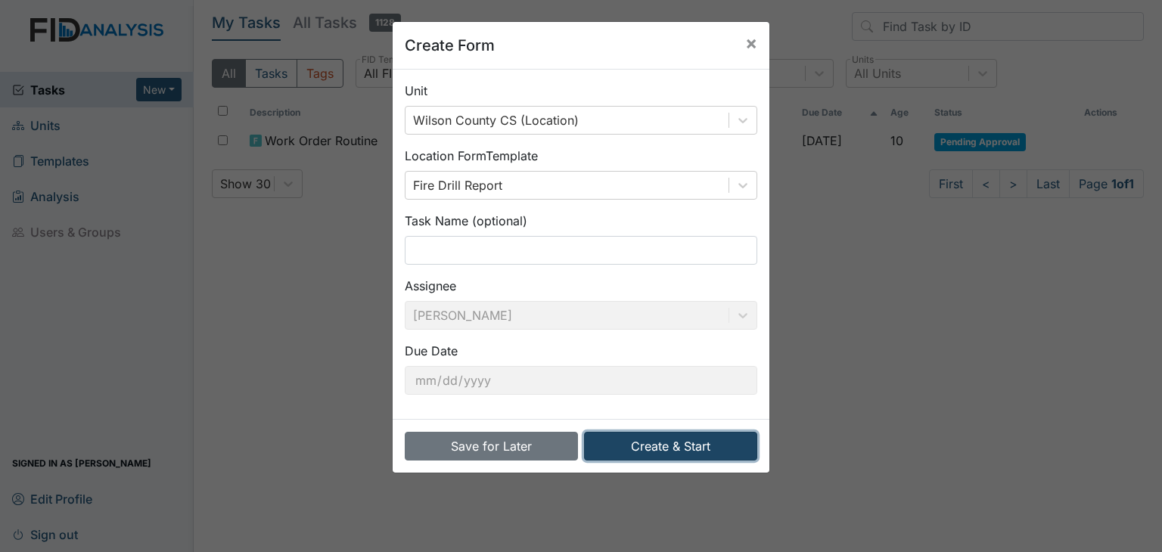  What do you see at coordinates (751, 43) in the screenshot?
I see `button: Close` at bounding box center [751, 43].